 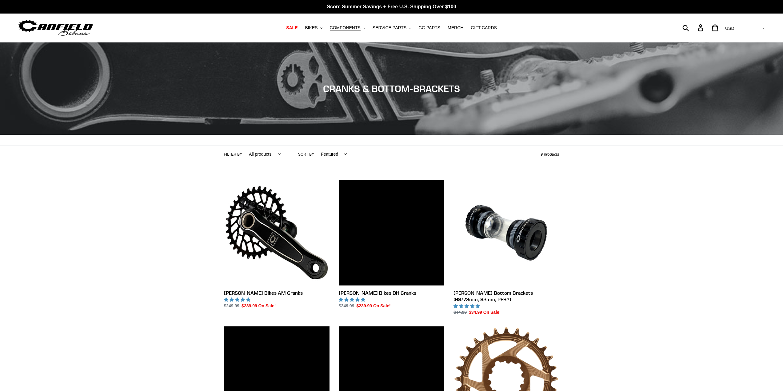 I want to click on span: BIKES, so click(x=311, y=28).